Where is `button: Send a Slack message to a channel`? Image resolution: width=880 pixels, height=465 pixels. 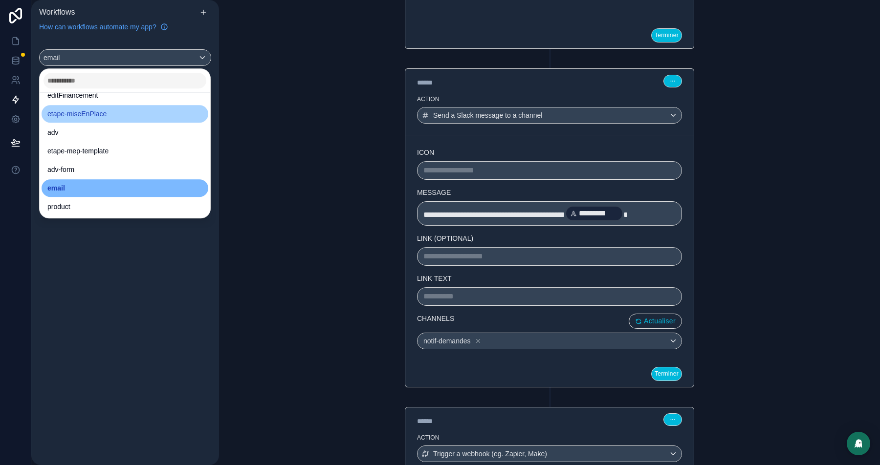
button: Send a Slack message to a channel is located at coordinates (549, 115).